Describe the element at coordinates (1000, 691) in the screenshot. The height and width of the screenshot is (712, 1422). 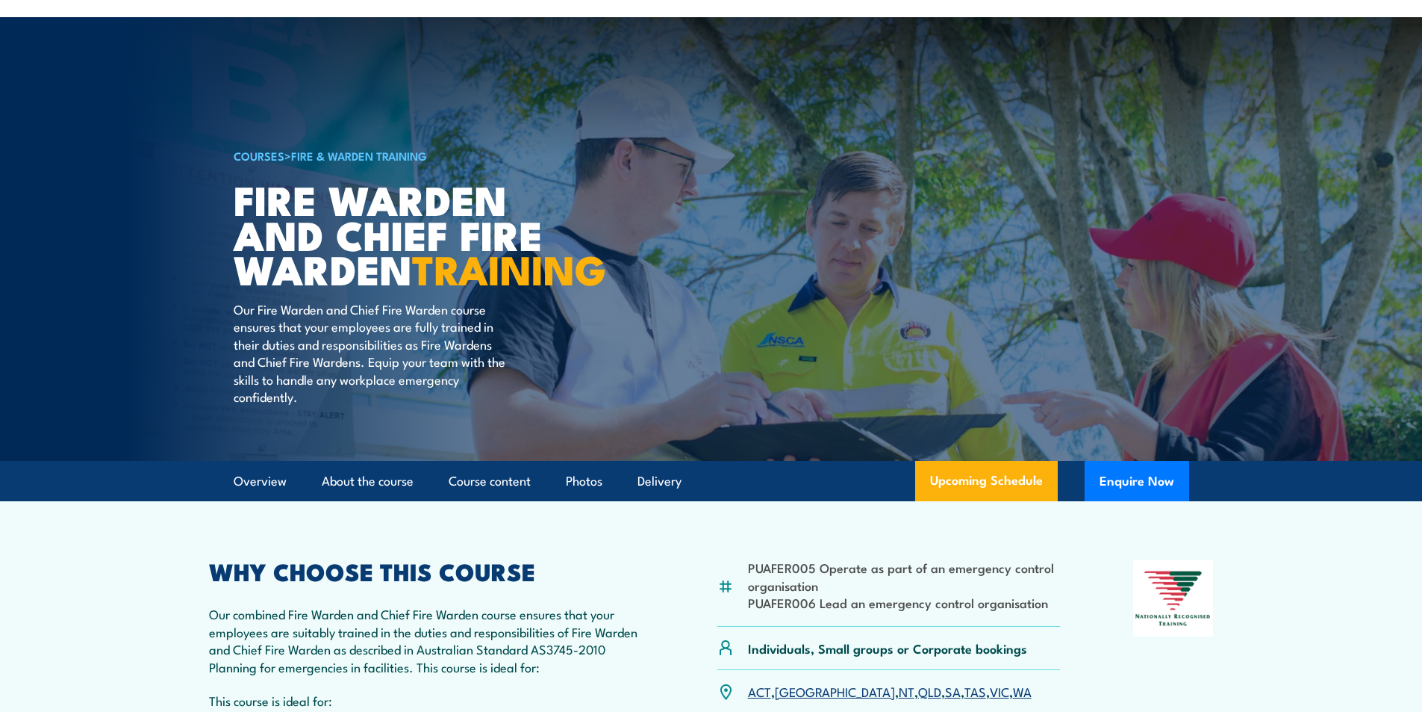
I see `a: VIC` at that location.